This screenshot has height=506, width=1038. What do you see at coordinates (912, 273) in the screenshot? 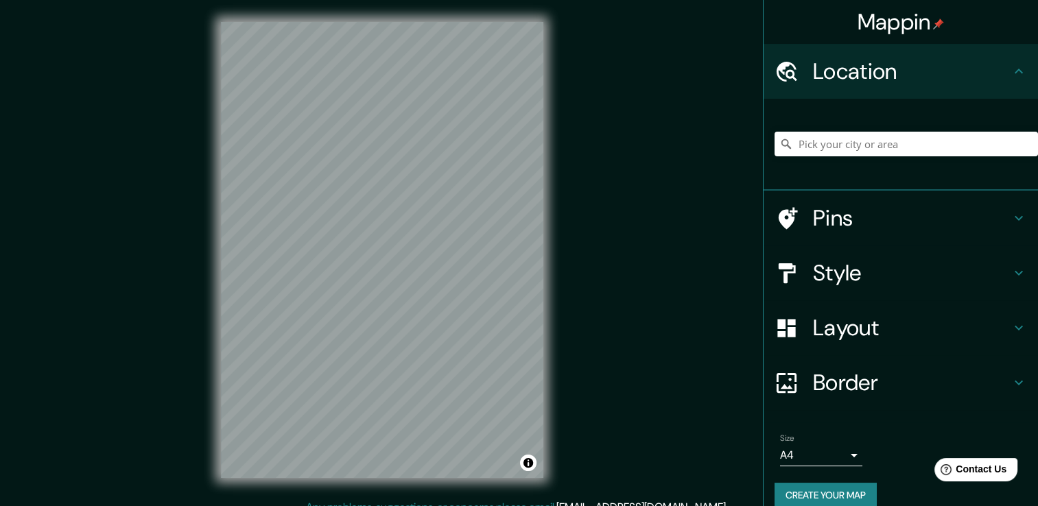
I see `h4: Style` at bounding box center [912, 273].